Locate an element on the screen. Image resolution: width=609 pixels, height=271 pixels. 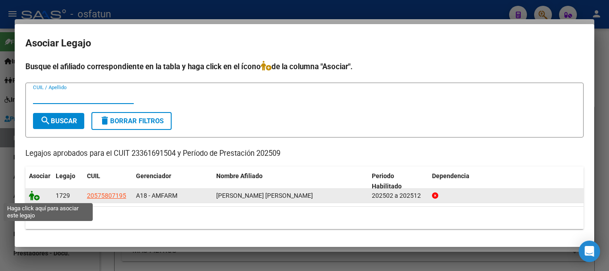
h4: Busque el afiliado correspondiente en la tabla y haga click en el ícono de la columna "Asociar". is located at coordinates (305, 66).